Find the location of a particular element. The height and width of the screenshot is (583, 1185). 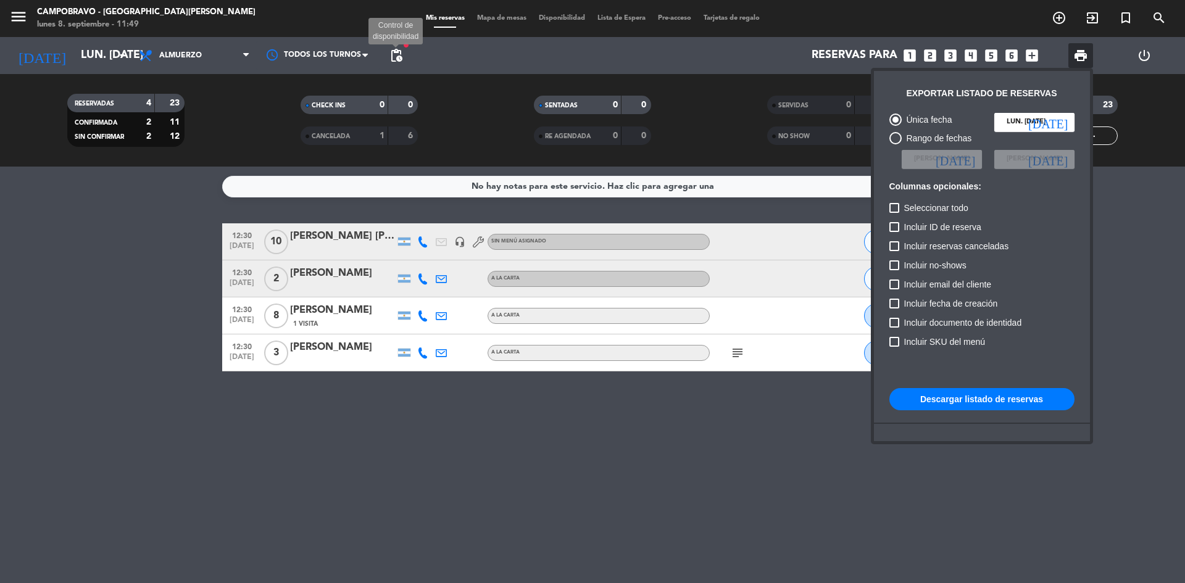

div: Exportar listado de reservas is located at coordinates (982, 93).